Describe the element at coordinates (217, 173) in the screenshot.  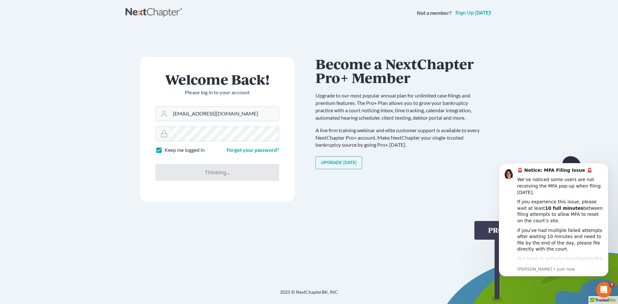
I see `input: Thinking...` at that location.